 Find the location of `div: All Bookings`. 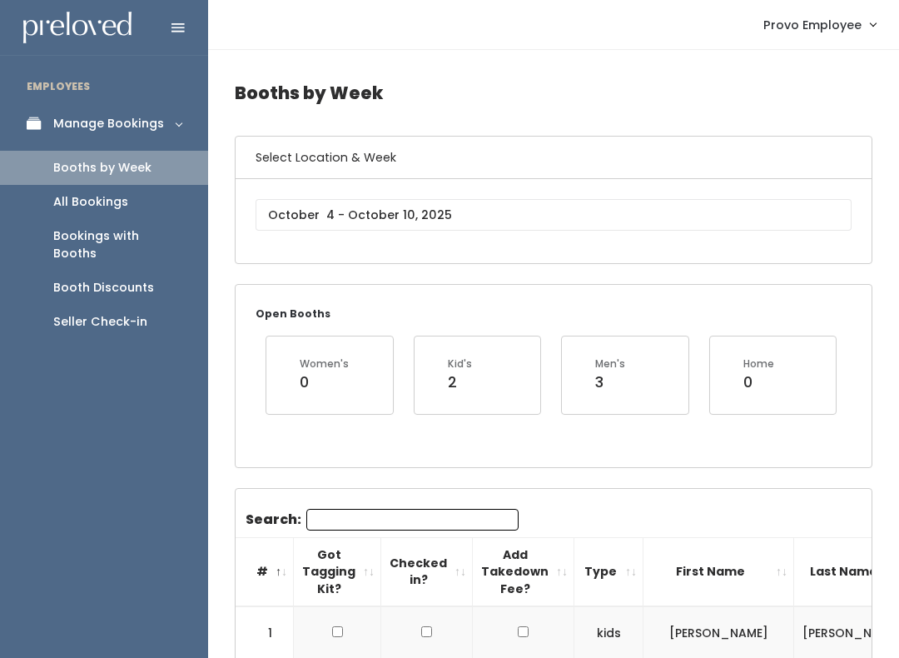

div: All Bookings is located at coordinates (91, 201).